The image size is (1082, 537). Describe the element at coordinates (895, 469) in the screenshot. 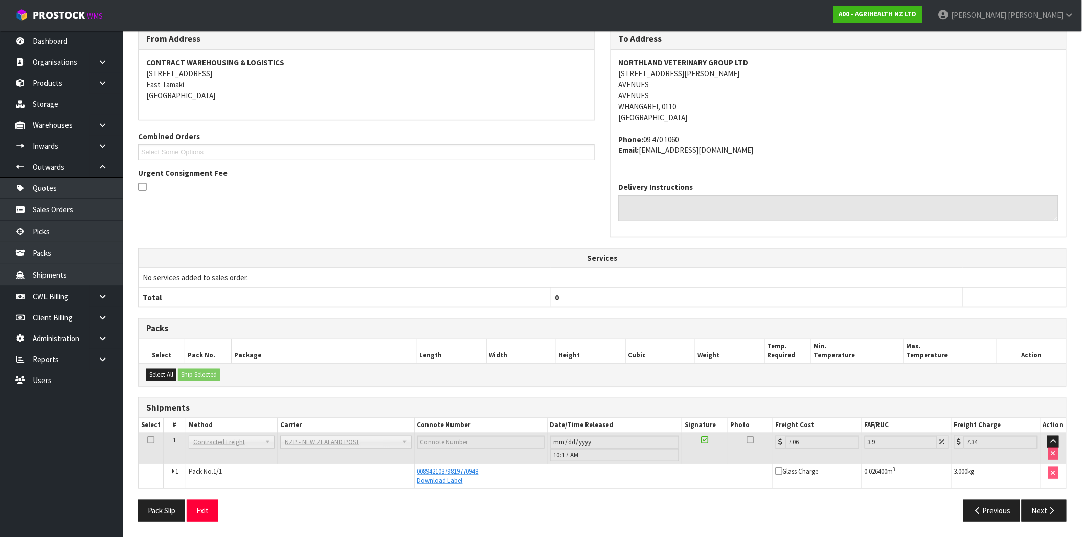

I see `sup: 3` at that location.